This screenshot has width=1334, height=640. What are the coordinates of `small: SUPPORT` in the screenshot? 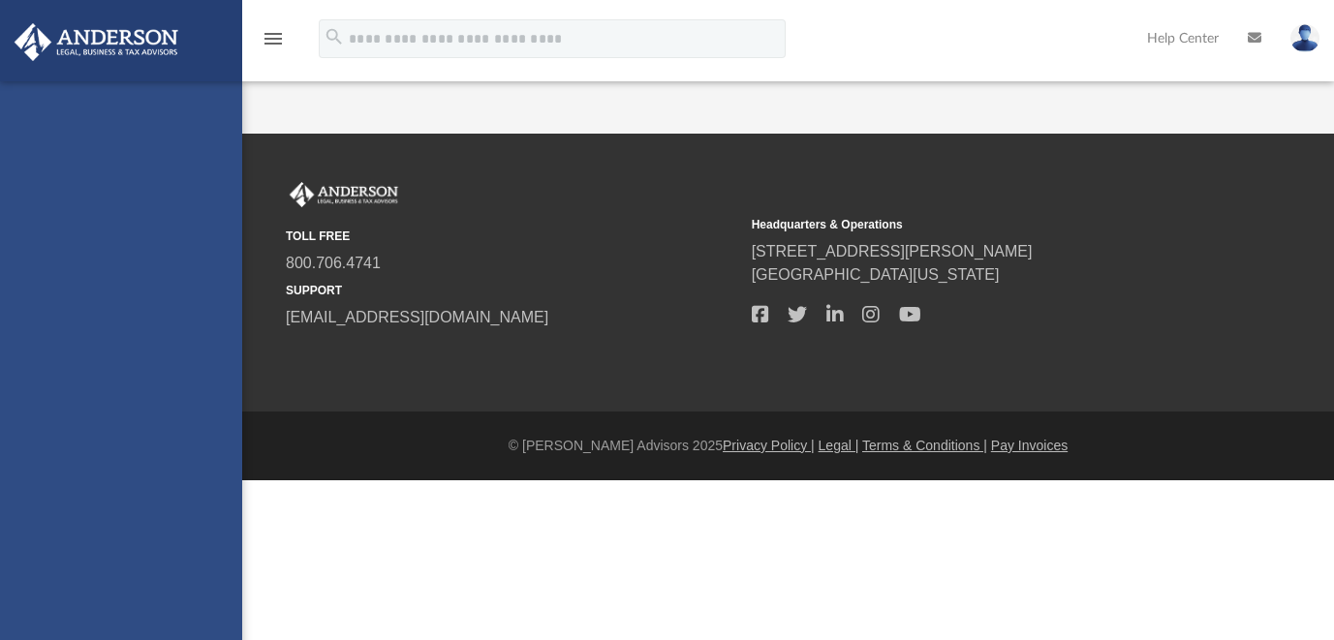 It's located at (512, 291).